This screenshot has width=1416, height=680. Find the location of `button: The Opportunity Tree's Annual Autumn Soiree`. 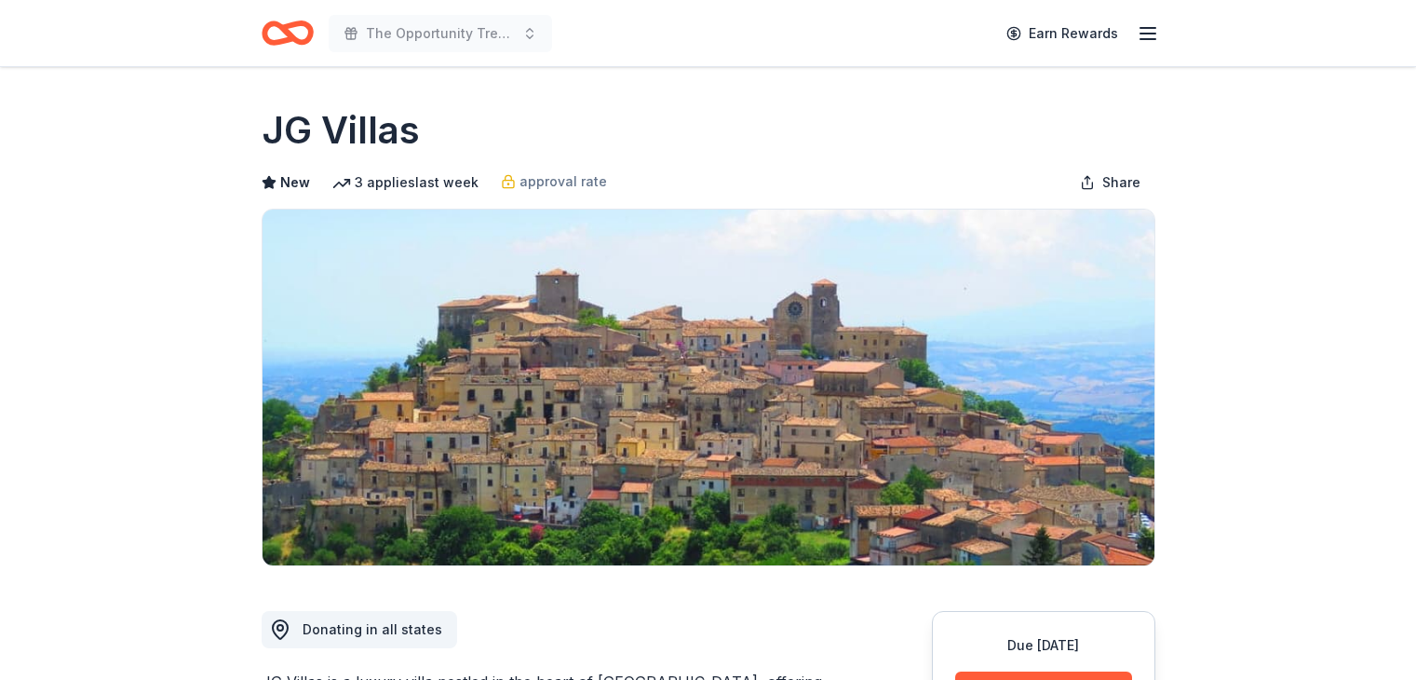

button: The Opportunity Tree's Annual Autumn Soiree is located at coordinates (440, 34).